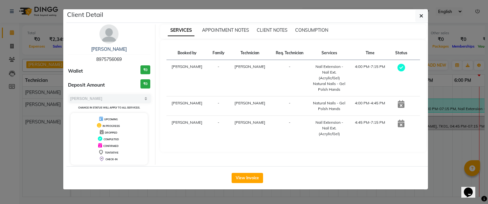 Image resolution: width=488 pixels, height=204 pixels. Describe the element at coordinates (109, 108) in the screenshot. I see `small: Change in status will apply to all services.` at that location.